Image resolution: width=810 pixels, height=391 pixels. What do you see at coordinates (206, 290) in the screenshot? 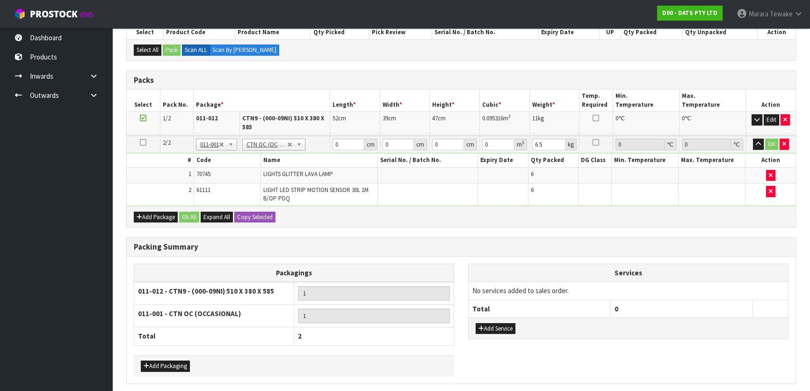
I see `strong: 011-012 - CTN9 - (000-09NI) 510 X 380 X 585` at bounding box center [206, 290].